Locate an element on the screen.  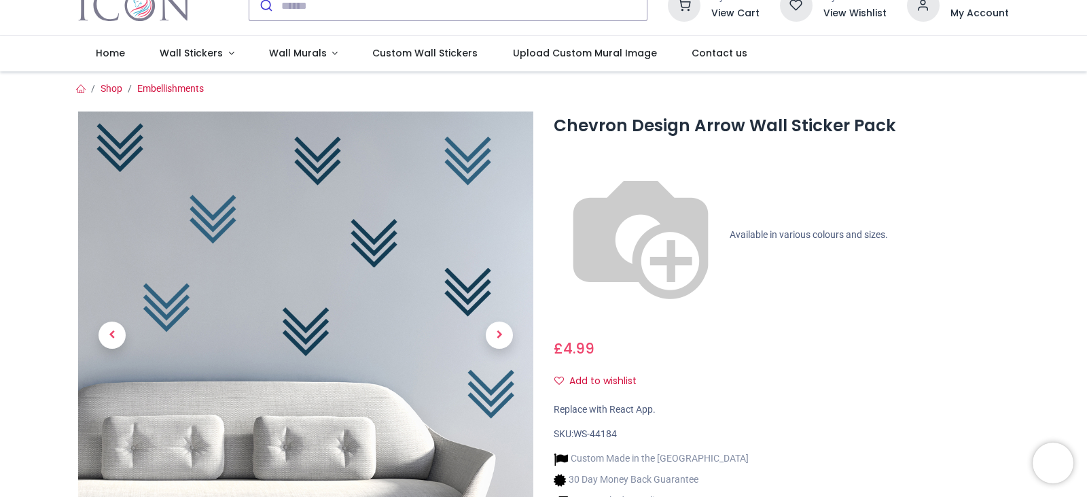
h6: View Cart is located at coordinates (735, 14).